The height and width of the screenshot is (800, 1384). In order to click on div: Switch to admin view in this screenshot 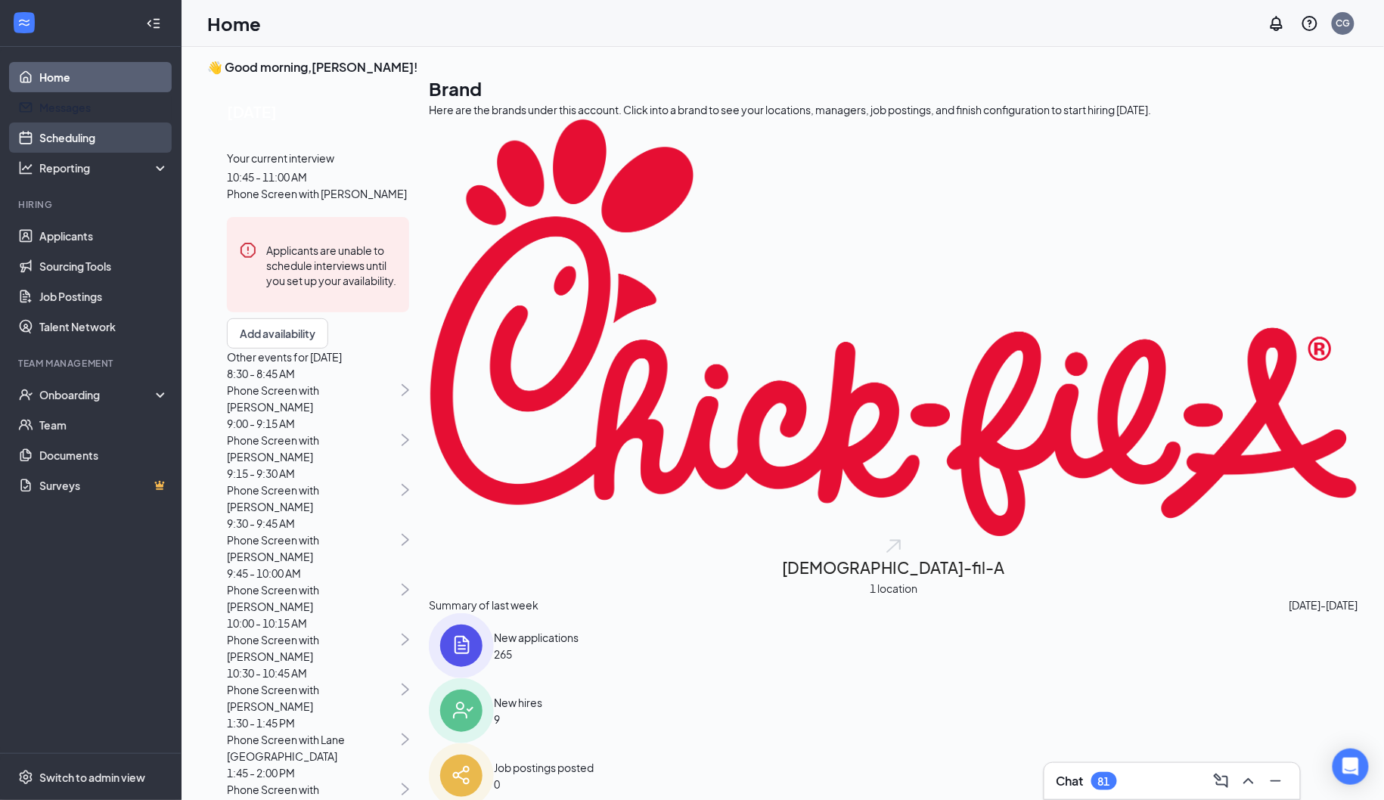, I will do `click(92, 777)`.